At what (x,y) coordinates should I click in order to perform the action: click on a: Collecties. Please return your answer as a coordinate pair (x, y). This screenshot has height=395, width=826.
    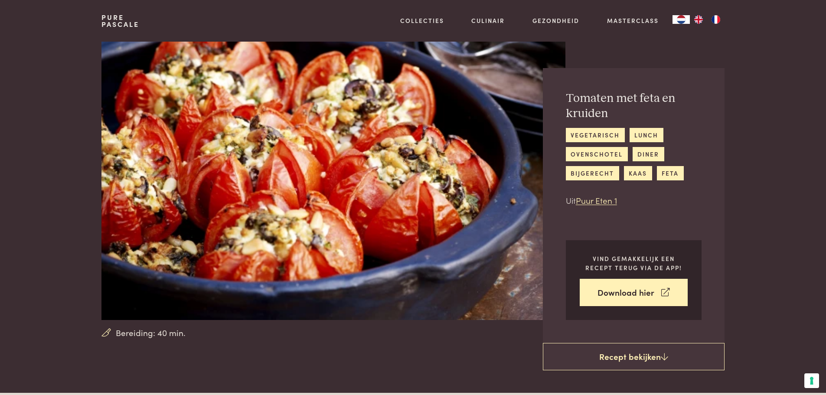
    Looking at the image, I should click on (422, 20).